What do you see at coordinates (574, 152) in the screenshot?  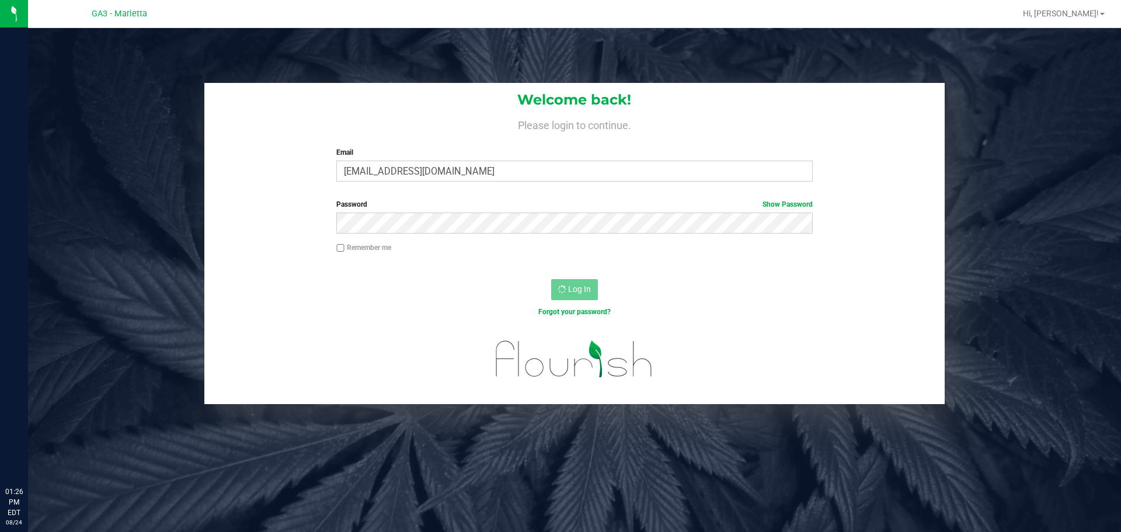 I see `label: Email` at bounding box center [574, 152].